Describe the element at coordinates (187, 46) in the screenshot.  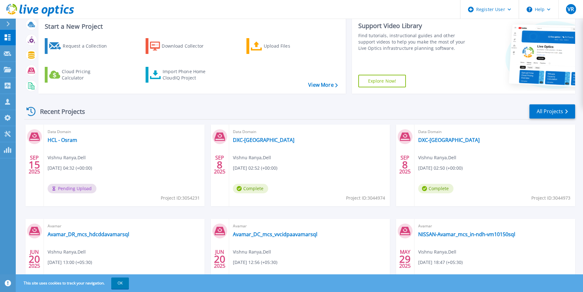
I see `div: Download Collector` at that location.